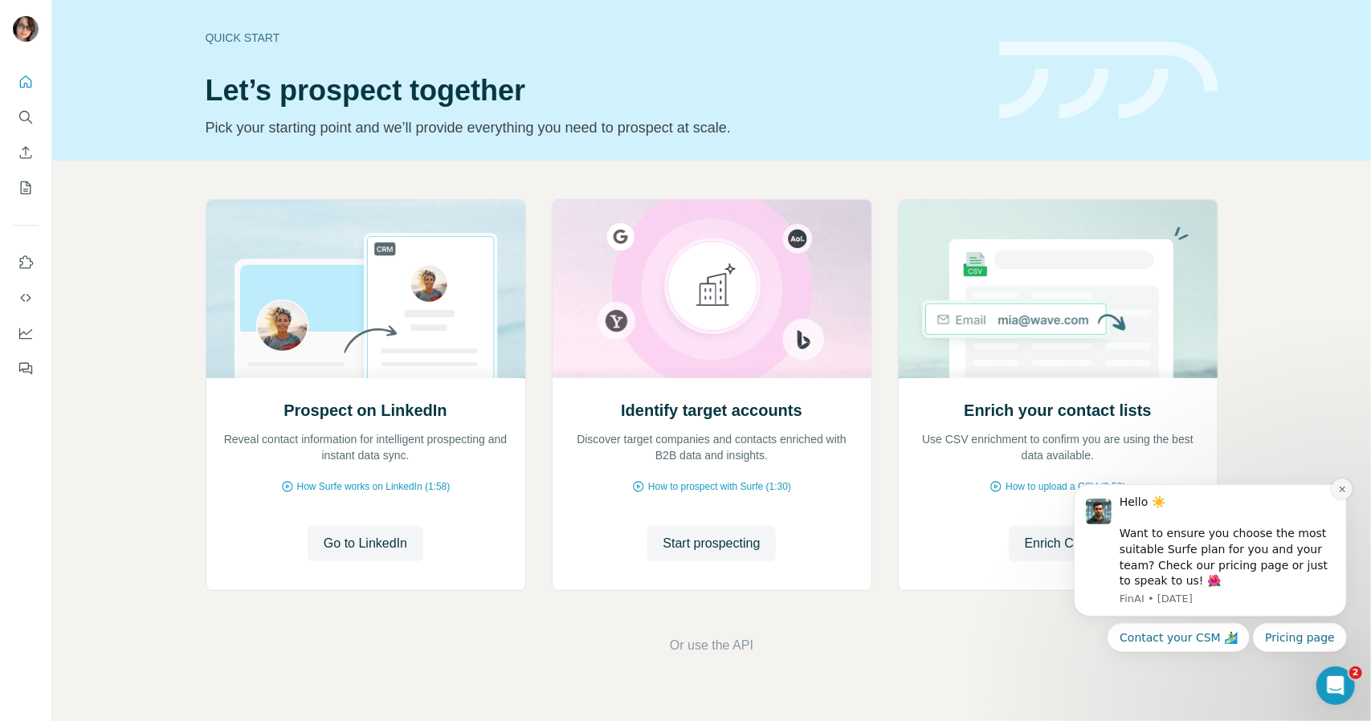  What do you see at coordinates (250, 204) in the screenshot?
I see `button: Quick reply: Pricing page` at bounding box center [250, 204].